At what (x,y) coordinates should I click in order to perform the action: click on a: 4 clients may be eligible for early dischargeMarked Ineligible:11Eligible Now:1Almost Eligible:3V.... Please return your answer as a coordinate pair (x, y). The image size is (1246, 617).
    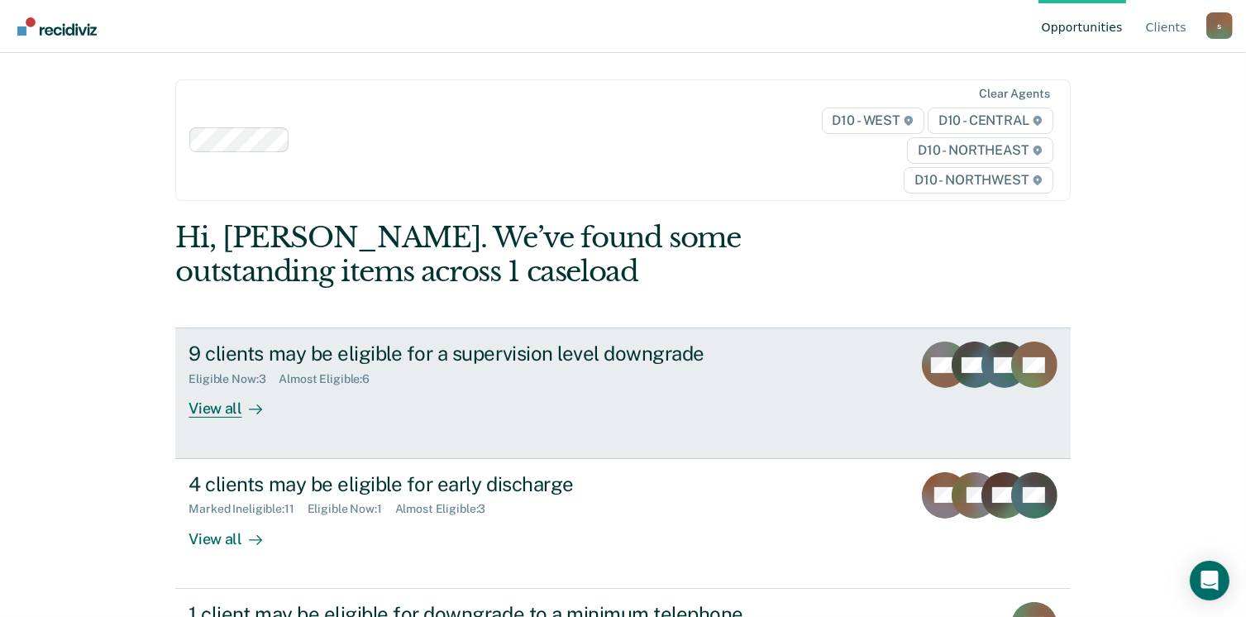
    Looking at the image, I should click on (623, 523).